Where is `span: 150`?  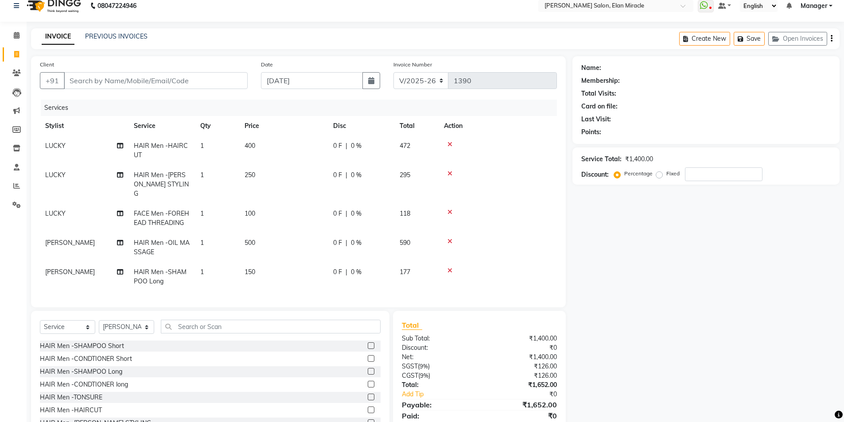
span: 150 is located at coordinates (250, 272).